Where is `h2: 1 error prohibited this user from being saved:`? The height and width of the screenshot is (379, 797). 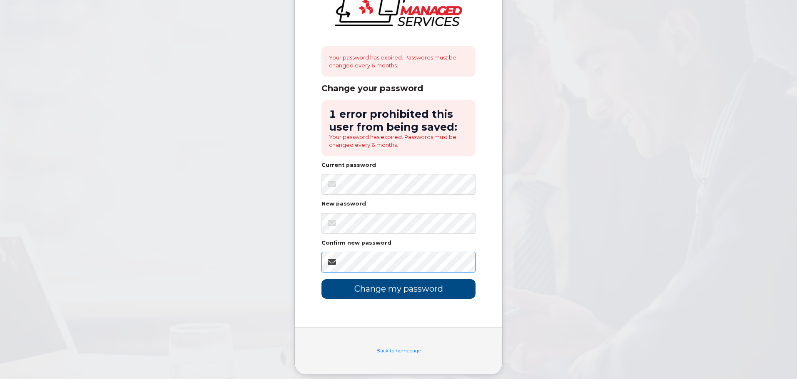
h2: 1 error prohibited this user from being saved: is located at coordinates (398, 120).